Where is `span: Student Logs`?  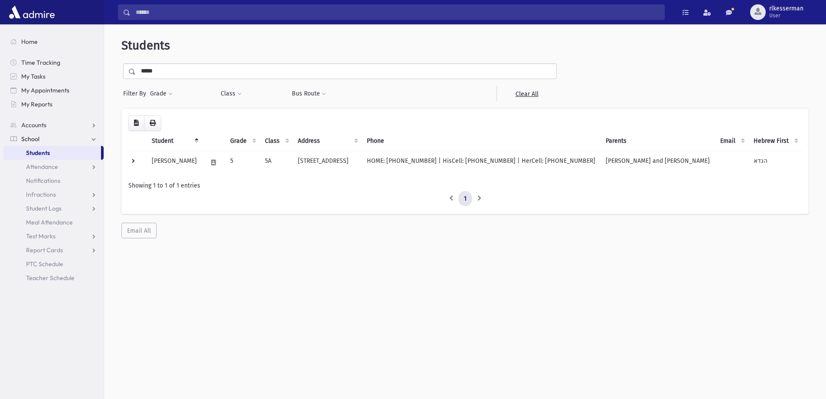
span: Student Logs is located at coordinates (44, 208).